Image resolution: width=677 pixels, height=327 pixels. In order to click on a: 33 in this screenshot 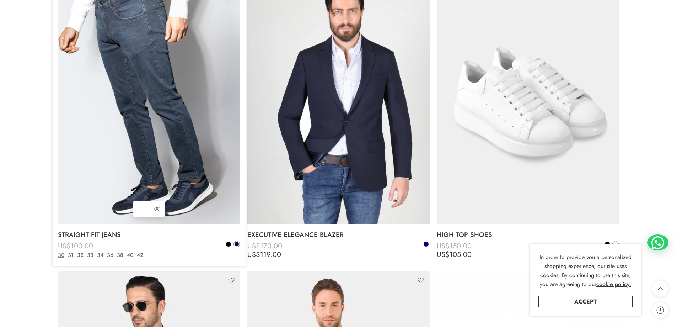, I will do `click(90, 255)`.